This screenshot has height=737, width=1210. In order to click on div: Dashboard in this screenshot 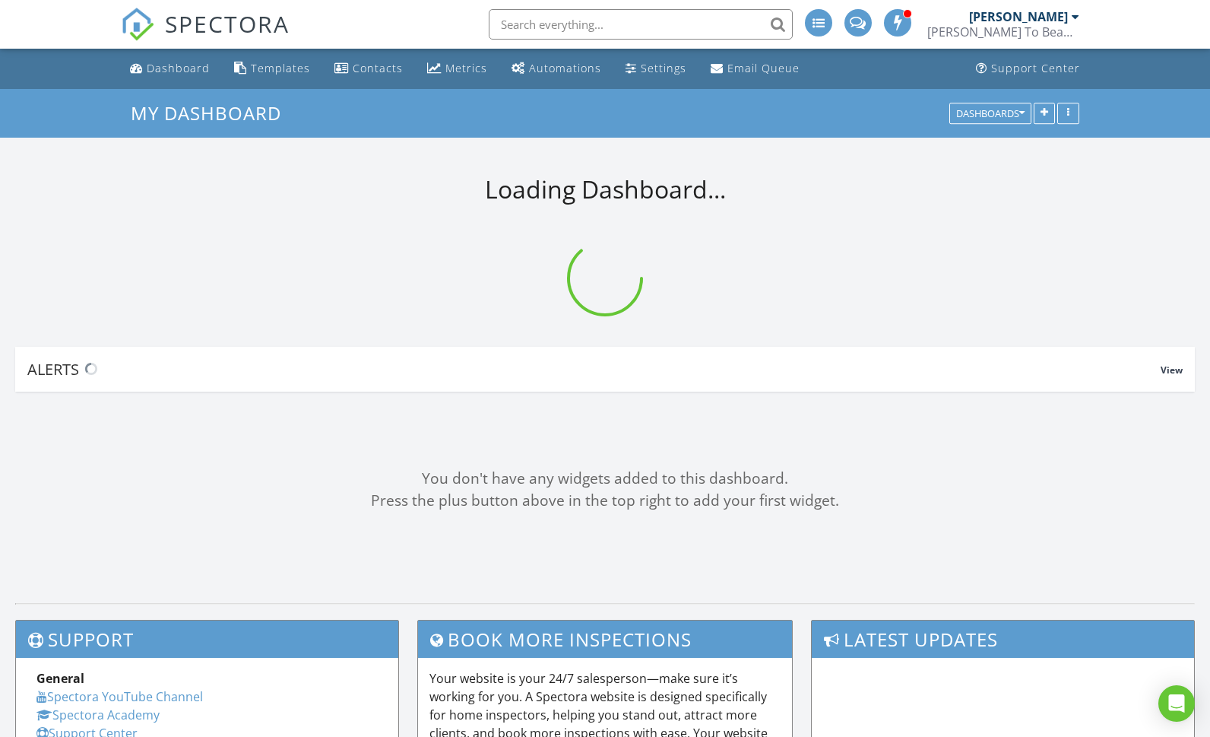, I will do `click(178, 68)`.